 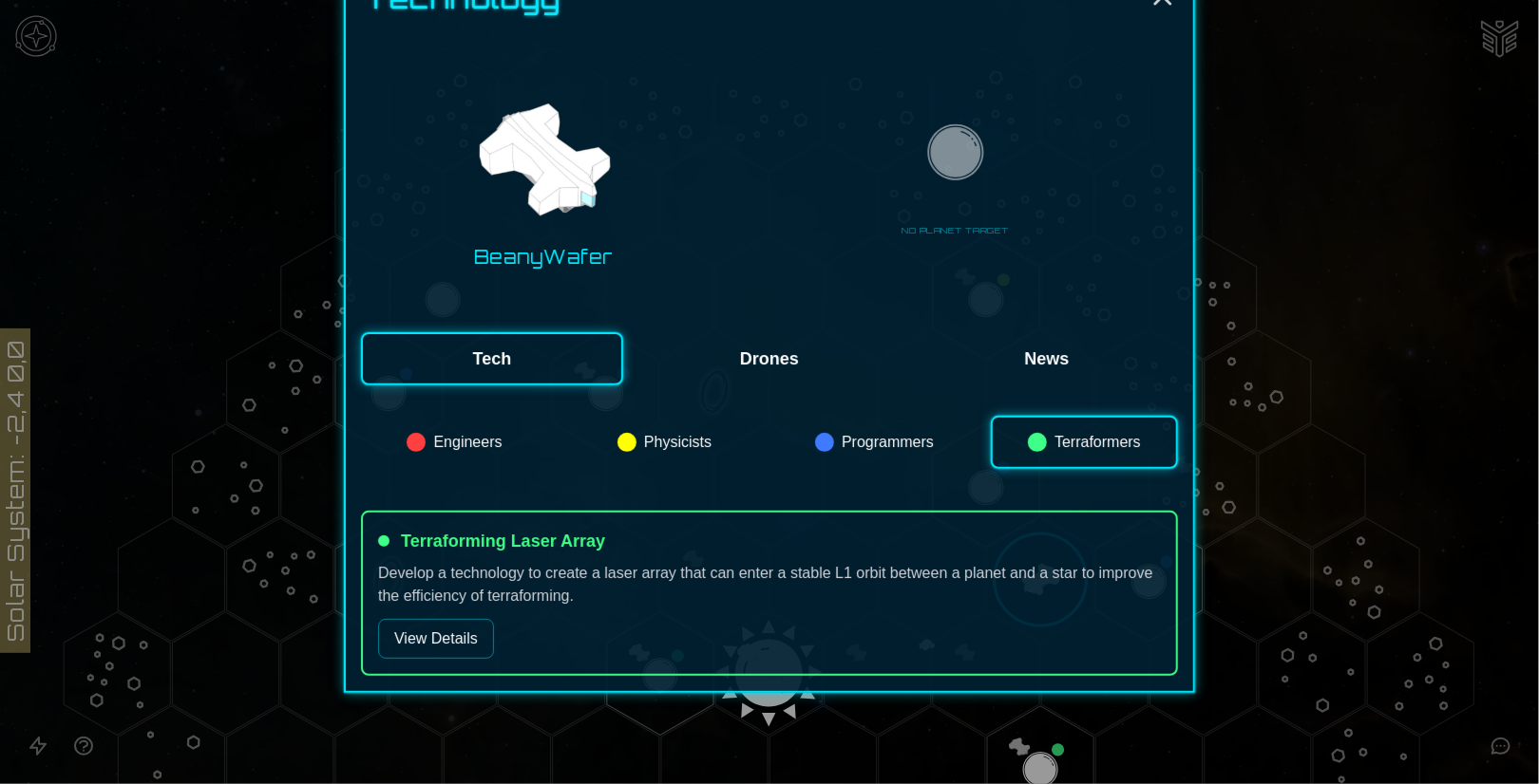 What do you see at coordinates (955, 155) in the screenshot?
I see `img: Planet` at bounding box center [955, 155].